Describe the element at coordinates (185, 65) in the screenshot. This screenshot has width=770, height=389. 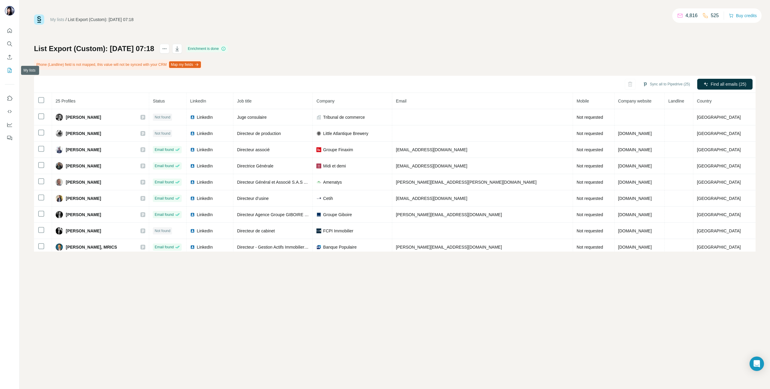
I see `button: Map my fields` at that location.